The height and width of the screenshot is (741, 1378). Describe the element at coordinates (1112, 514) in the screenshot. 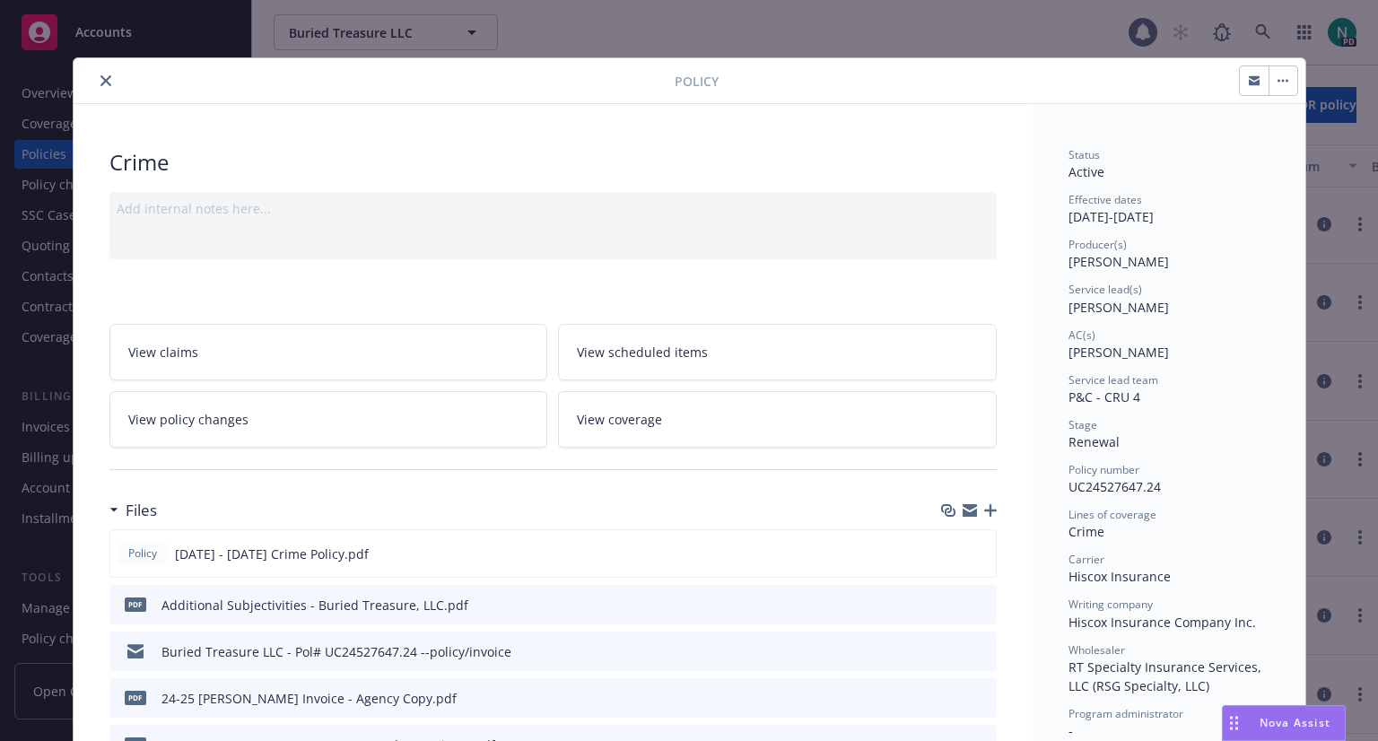

I see `span: Lines of coverage` at that location.